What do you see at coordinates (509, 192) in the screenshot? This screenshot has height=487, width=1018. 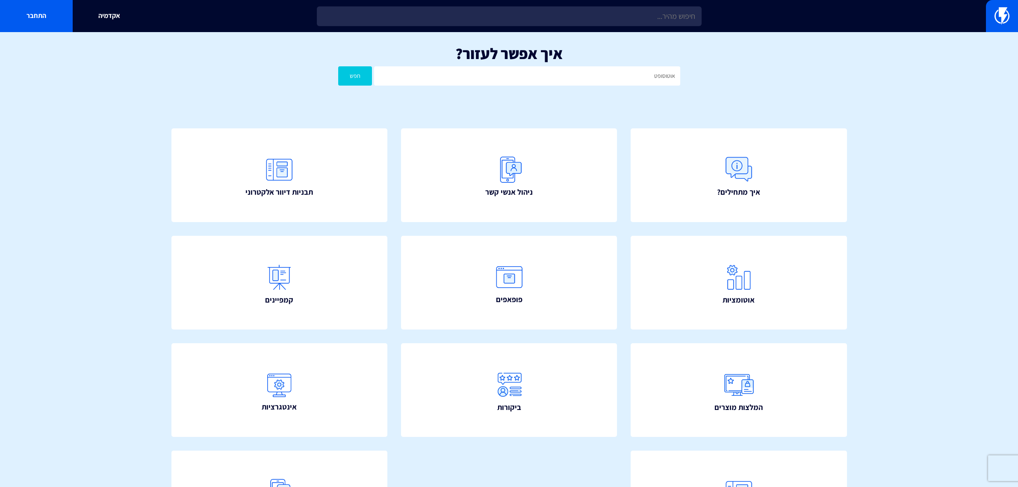 I see `span: ניהול אנשי קשר` at bounding box center [509, 192].